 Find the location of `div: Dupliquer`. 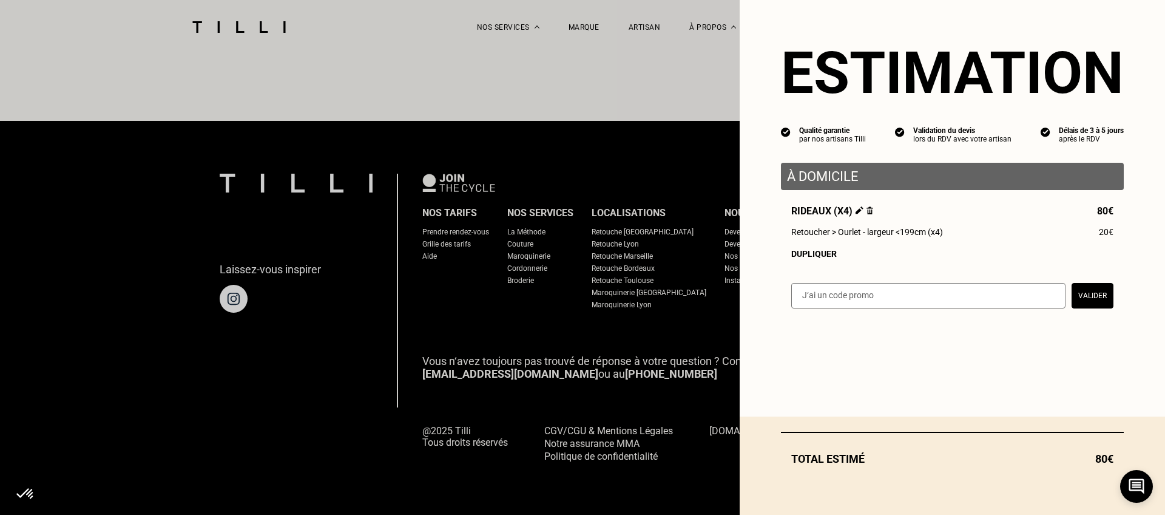

div: Dupliquer is located at coordinates (952, 254).